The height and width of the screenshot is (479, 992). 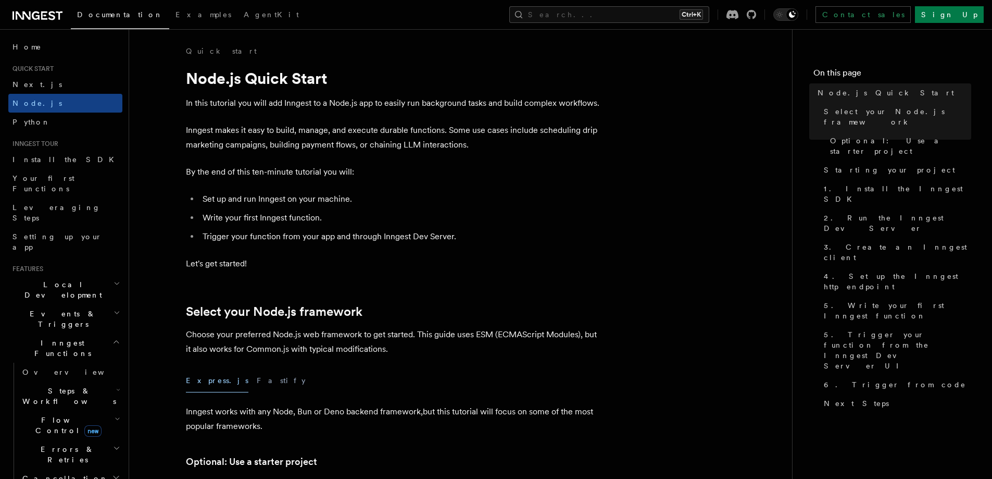 I want to click on li: Trigger your function from your app and through Inngest Dev Server., so click(x=401, y=236).